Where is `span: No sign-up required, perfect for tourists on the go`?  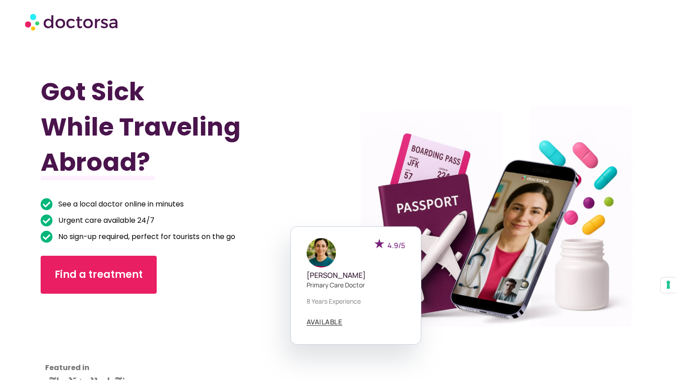
span: No sign-up required, perfect for tourists on the go is located at coordinates (145, 237).